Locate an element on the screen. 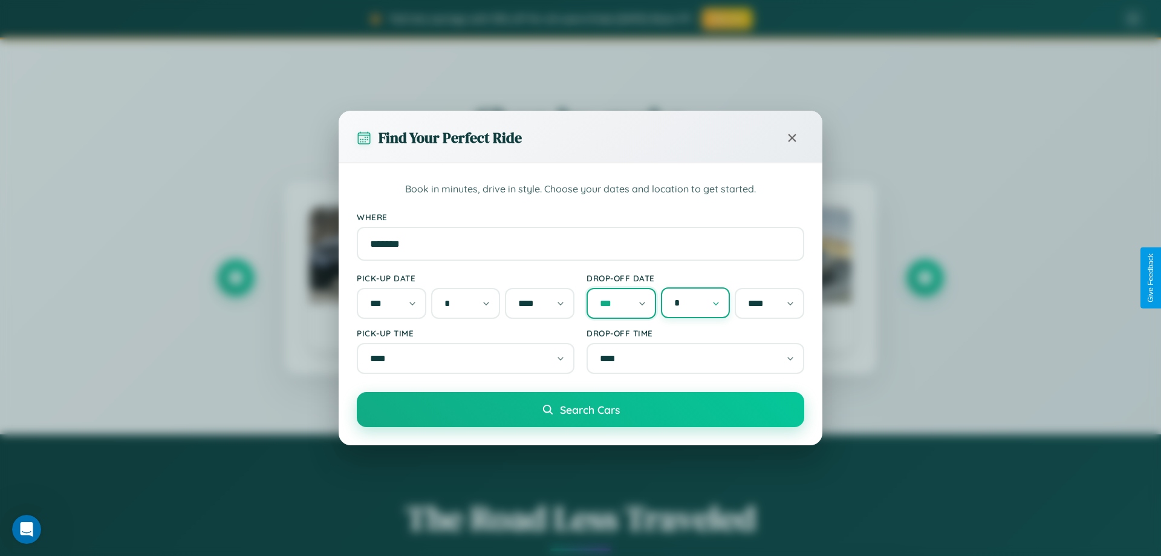 The height and width of the screenshot is (556, 1161). label: Drop-off Time is located at coordinates (695, 333).